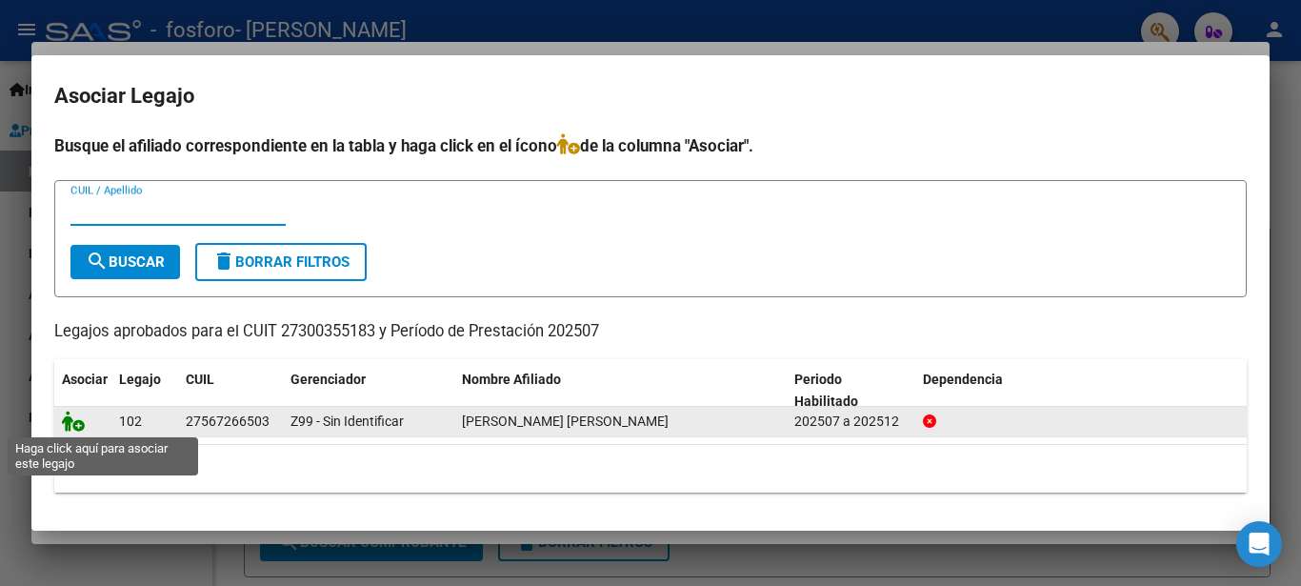 The width and height of the screenshot is (1301, 586). What do you see at coordinates (850, 390) in the screenshot?
I see `datatable-header-cell: Periodo Habilitado` at bounding box center [850, 390].